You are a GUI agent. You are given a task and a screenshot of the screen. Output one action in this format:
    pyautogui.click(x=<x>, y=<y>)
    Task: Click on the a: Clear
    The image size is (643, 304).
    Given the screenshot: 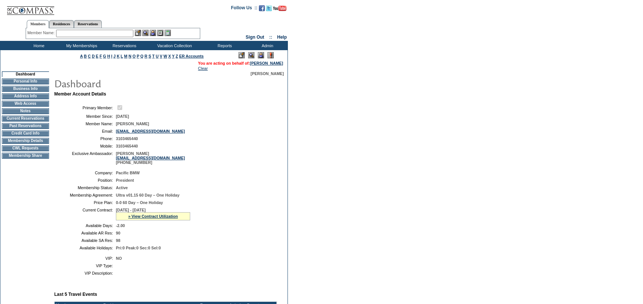 What is the action you would take?
    pyautogui.click(x=203, y=68)
    